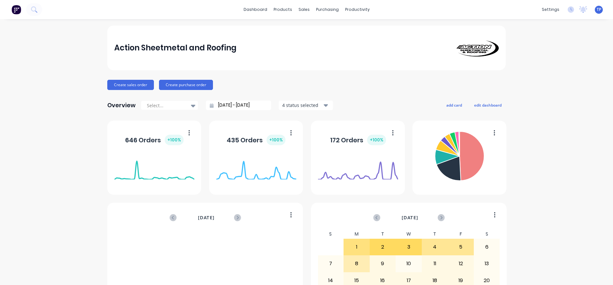  I want to click on div: products, so click(283, 10).